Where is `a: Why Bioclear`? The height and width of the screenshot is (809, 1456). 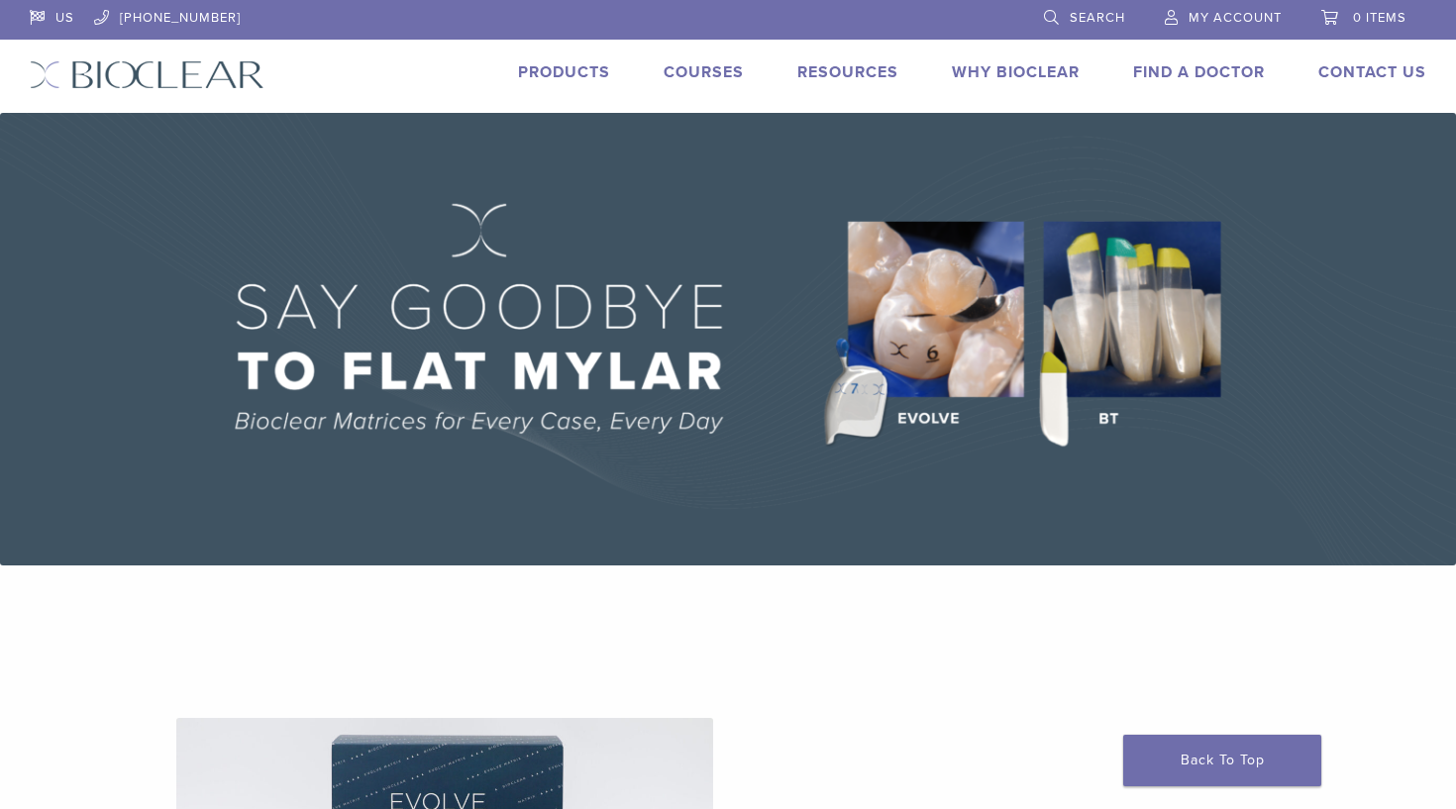
a: Why Bioclear is located at coordinates (1015, 72).